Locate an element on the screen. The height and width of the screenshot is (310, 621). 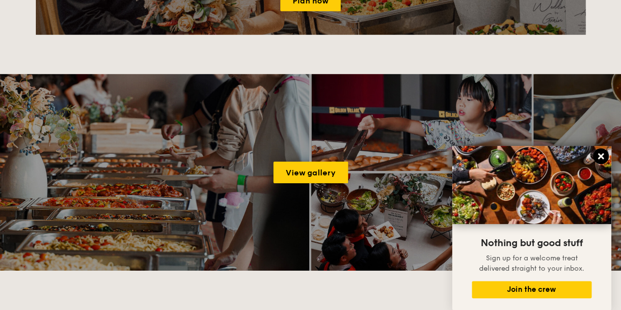
button: Join the crew is located at coordinates (532, 289).